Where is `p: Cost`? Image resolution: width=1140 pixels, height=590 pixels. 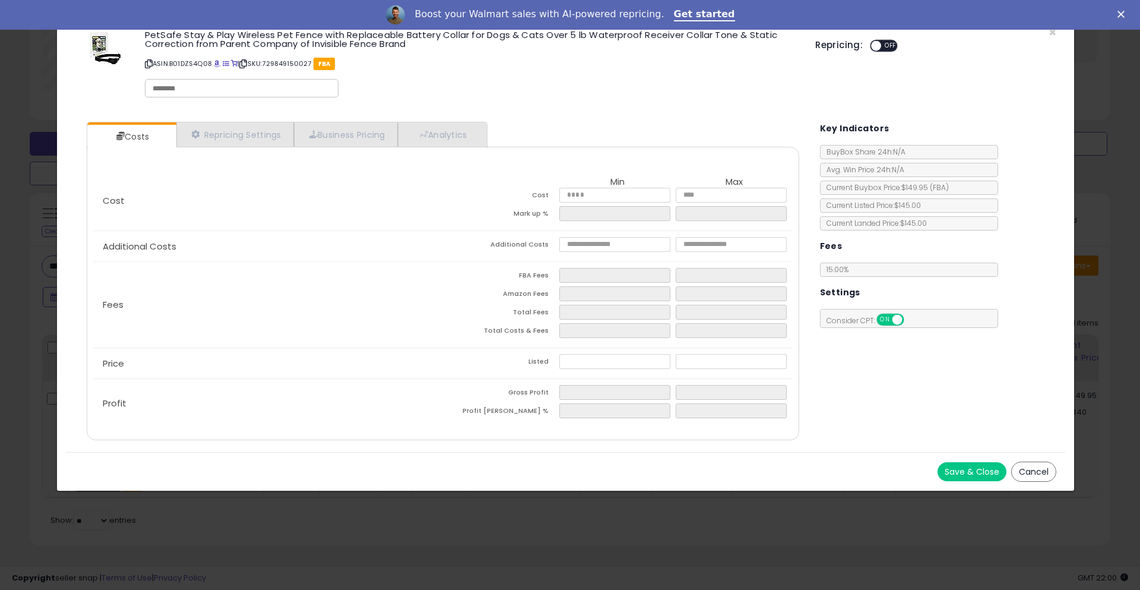 p: Cost is located at coordinates (268, 201).